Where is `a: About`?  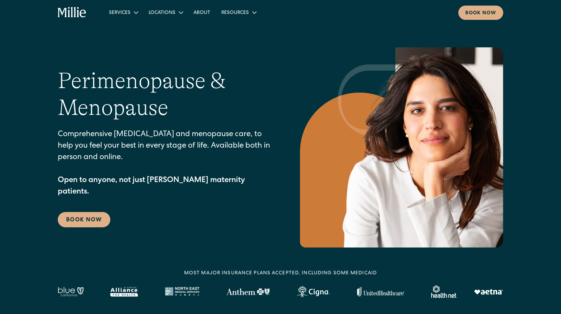 a: About is located at coordinates (202, 12).